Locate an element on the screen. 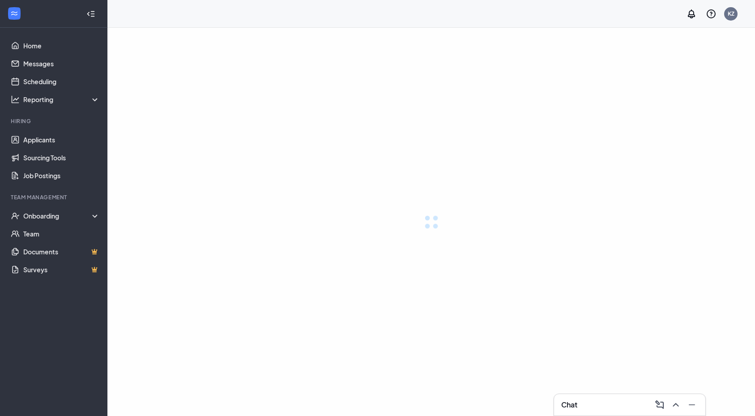 This screenshot has width=755, height=416. div: Team Management is located at coordinates (54, 197).